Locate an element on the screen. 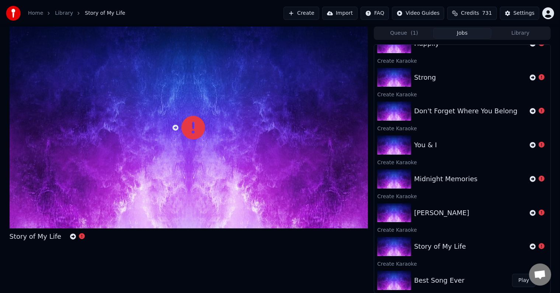  button: Import is located at coordinates (340, 13).